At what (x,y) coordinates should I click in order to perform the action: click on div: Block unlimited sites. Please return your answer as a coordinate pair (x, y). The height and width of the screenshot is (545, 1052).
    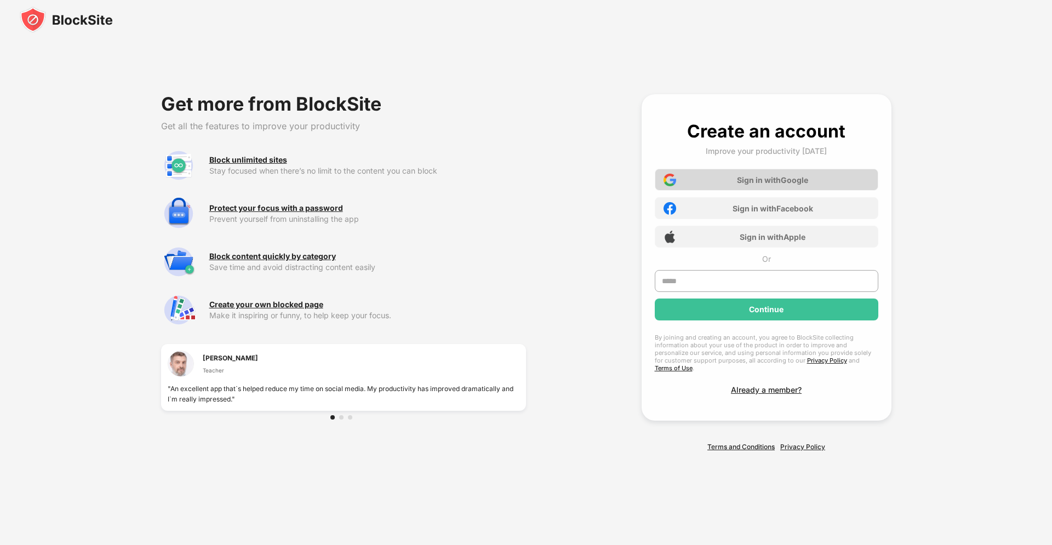
    Looking at the image, I should click on (248, 160).